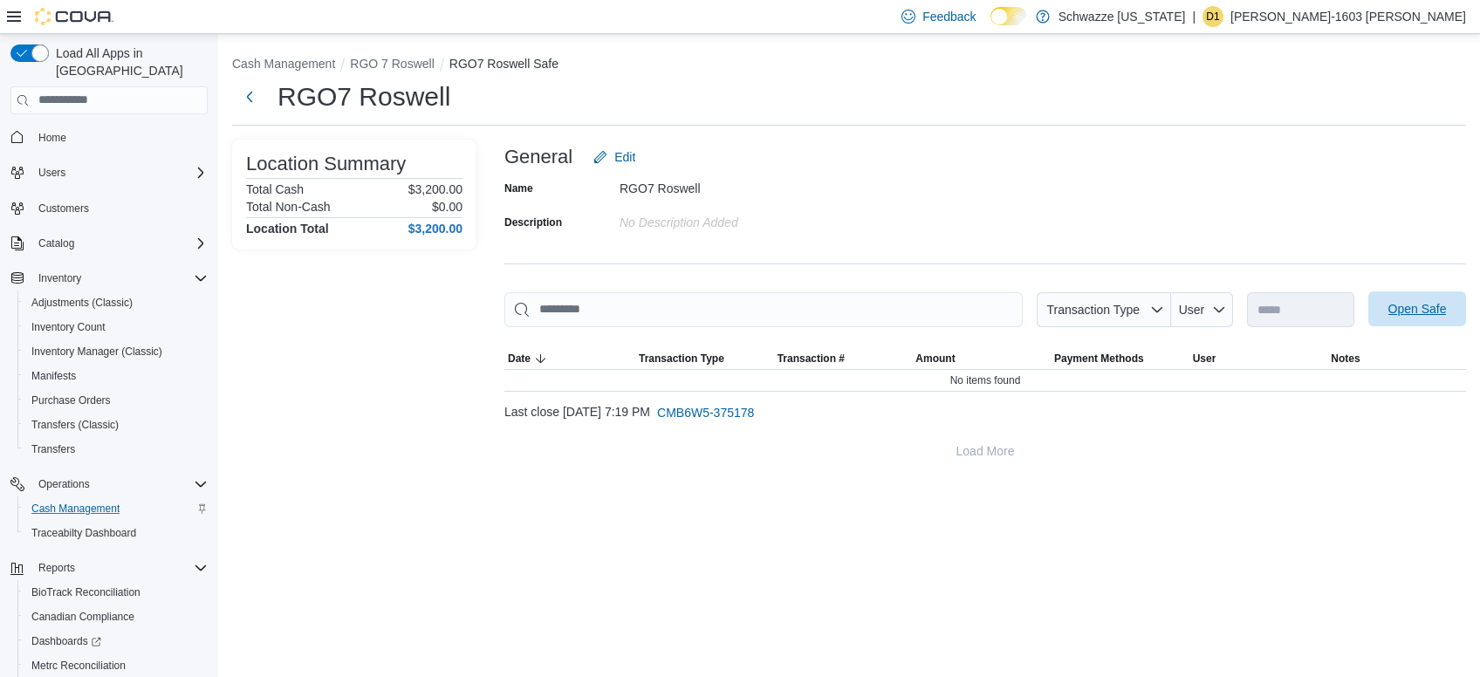 The image size is (1480, 677). Describe the element at coordinates (79, 666) in the screenshot. I see `a: Metrc Reconciliation` at that location.